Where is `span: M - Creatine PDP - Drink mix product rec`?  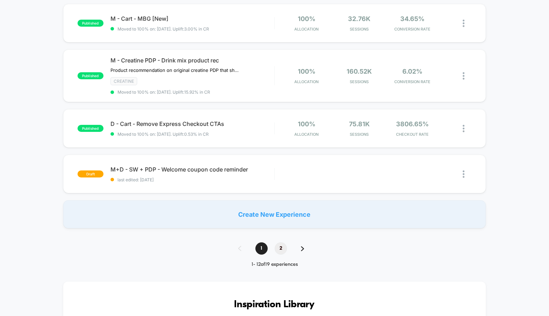
span: M - Creatine PDP - Drink mix product rec is located at coordinates (192, 60).